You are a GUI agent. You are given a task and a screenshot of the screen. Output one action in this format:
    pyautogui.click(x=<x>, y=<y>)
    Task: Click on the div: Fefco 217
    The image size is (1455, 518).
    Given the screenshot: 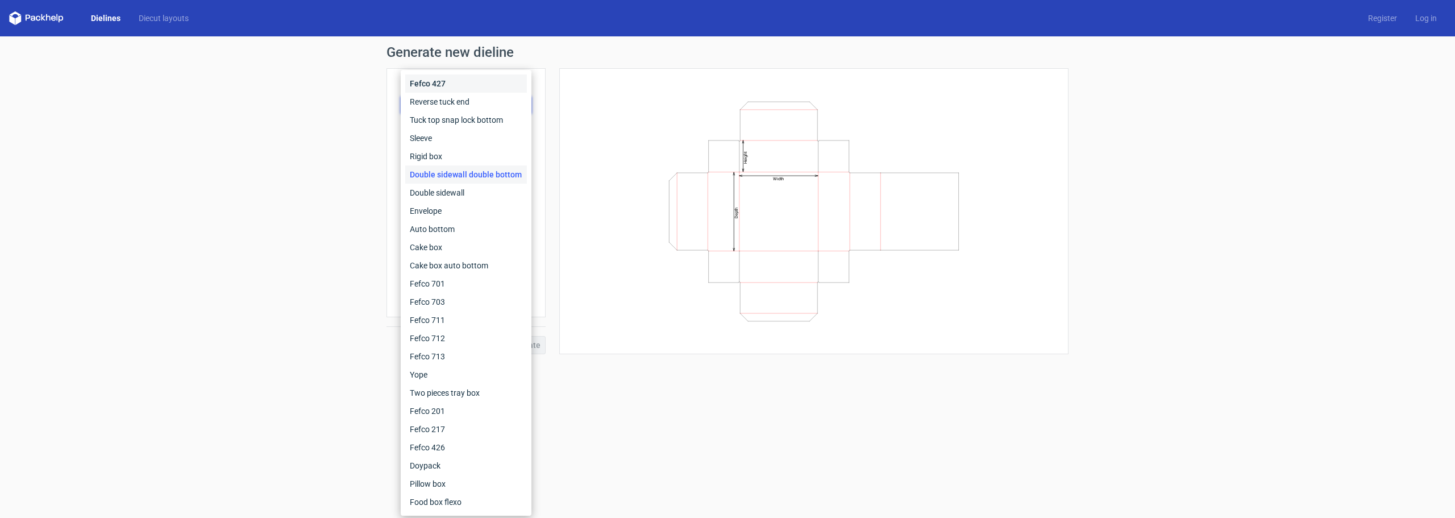 What is the action you would take?
    pyautogui.click(x=466, y=429)
    